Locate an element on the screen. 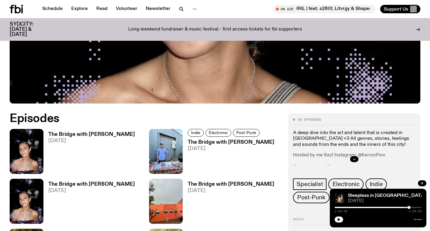 The image size is (430, 231). a: Marcus Whale is on the left, bent to his knees and arching back with a gleeful look his face He i... is located at coordinates (340, 198).